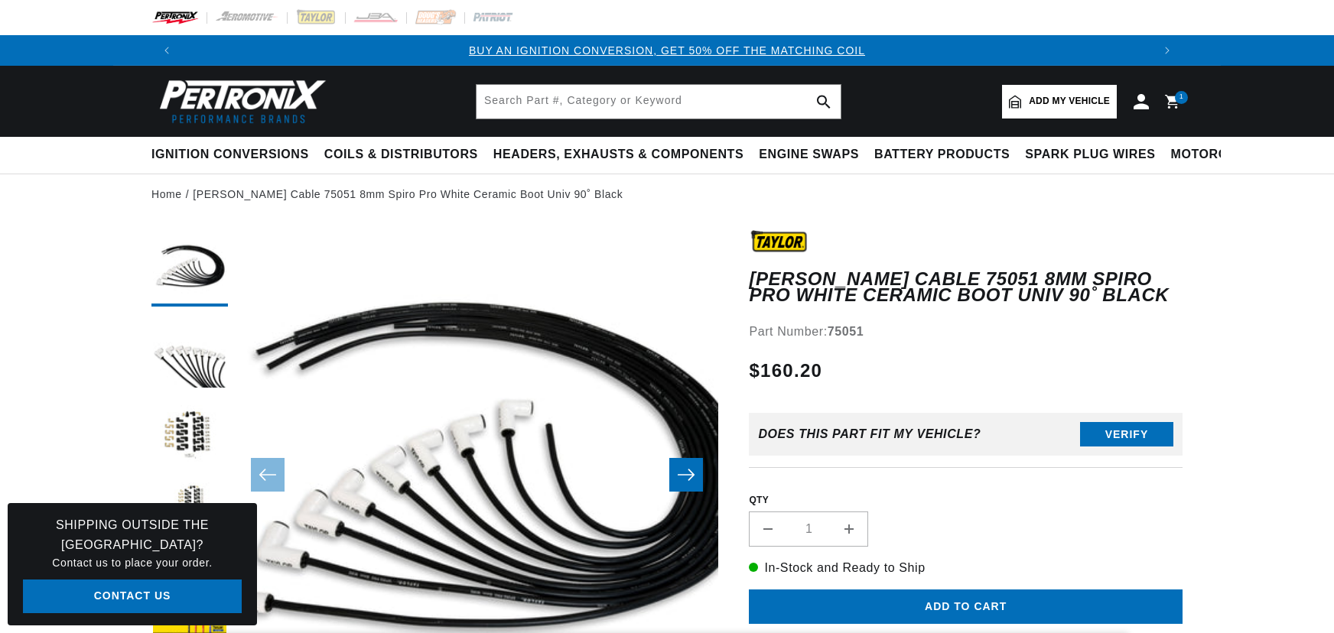  What do you see at coordinates (268, 475) in the screenshot?
I see `button: Slide left` at bounding box center [268, 475].